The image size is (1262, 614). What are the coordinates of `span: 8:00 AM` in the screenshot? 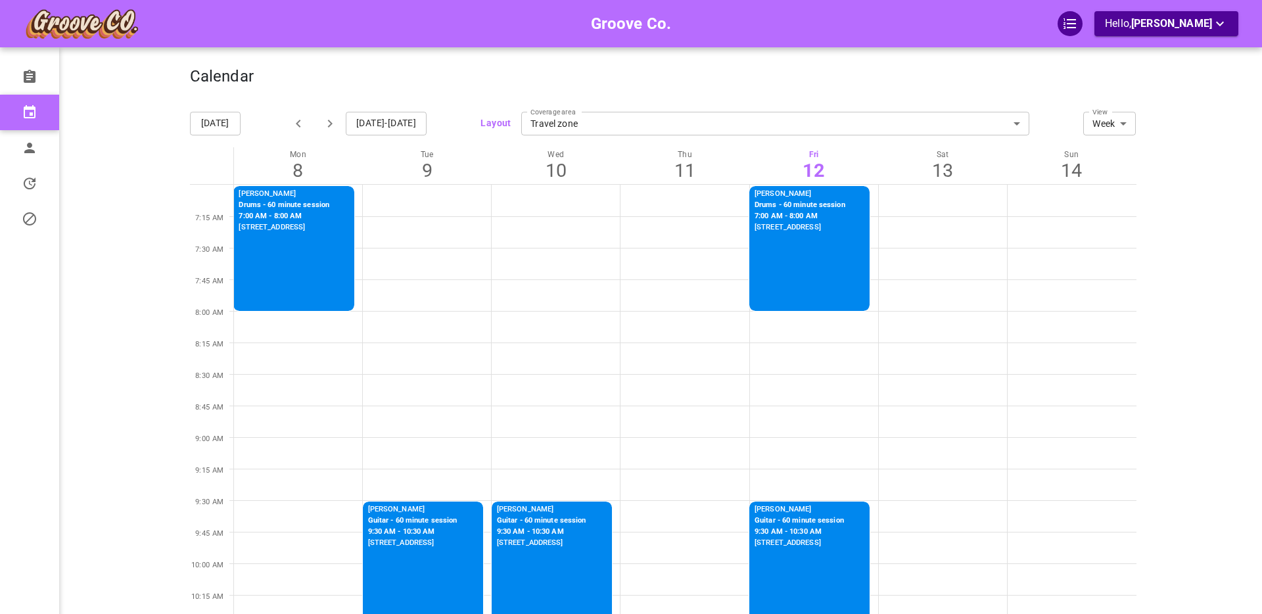 It's located at (210, 312).